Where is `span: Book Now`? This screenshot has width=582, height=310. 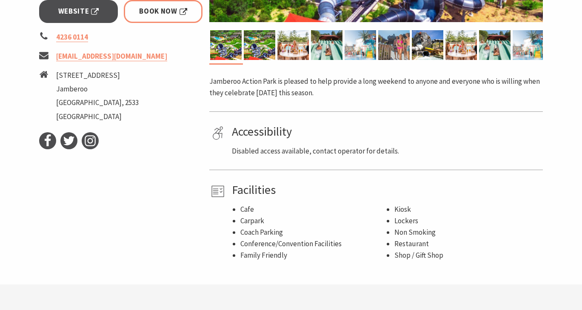 span: Book Now is located at coordinates (163, 11).